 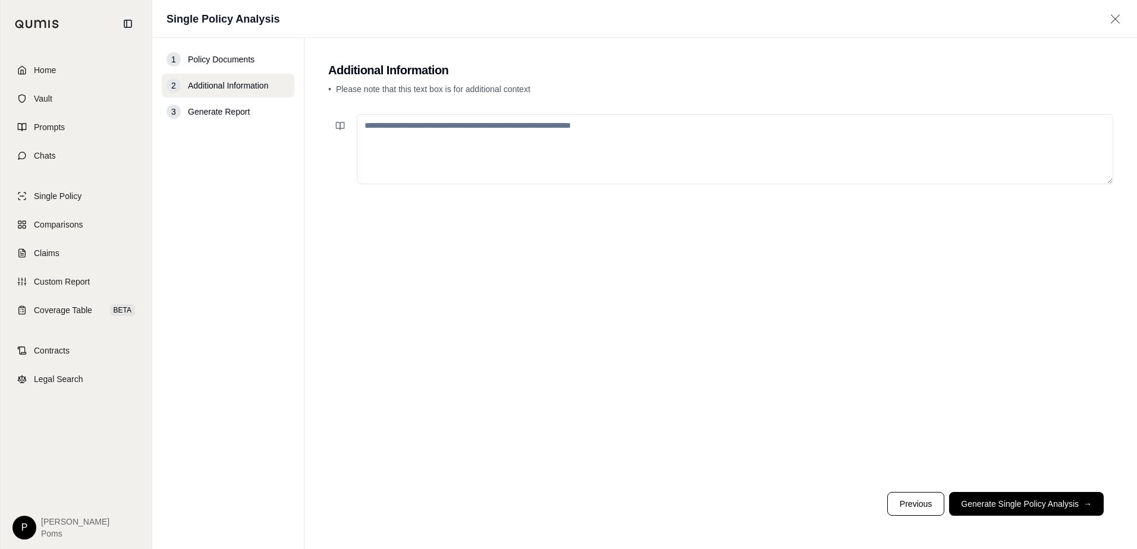 What do you see at coordinates (58, 379) in the screenshot?
I see `span: Legal Search` at bounding box center [58, 379].